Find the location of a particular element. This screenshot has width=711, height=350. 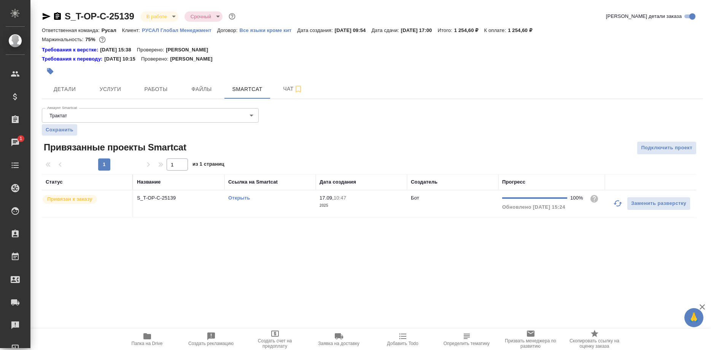

div: Прогресс is located at coordinates (514, 182).